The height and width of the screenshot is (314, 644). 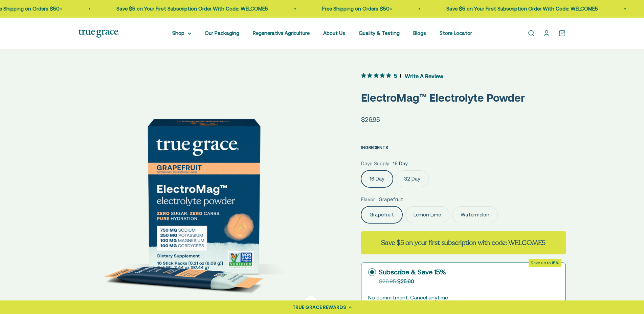 I want to click on a: Free Shipping on Orders $50+, so click(x=351, y=8).